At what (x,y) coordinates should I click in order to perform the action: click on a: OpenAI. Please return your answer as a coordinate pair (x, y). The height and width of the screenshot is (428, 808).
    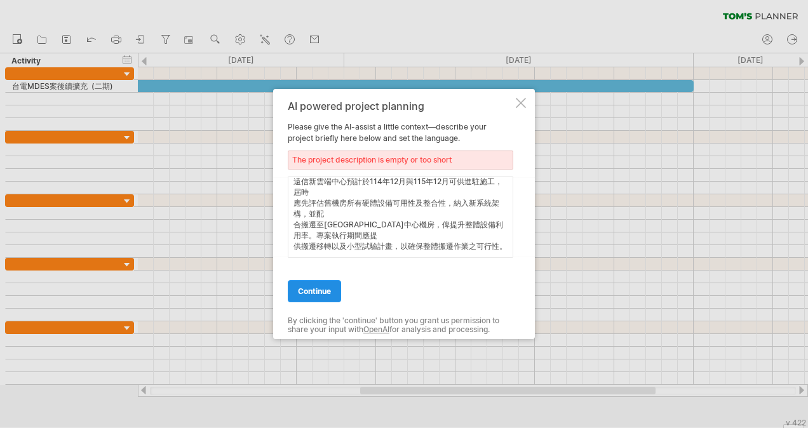
    Looking at the image, I should click on (376, 330).